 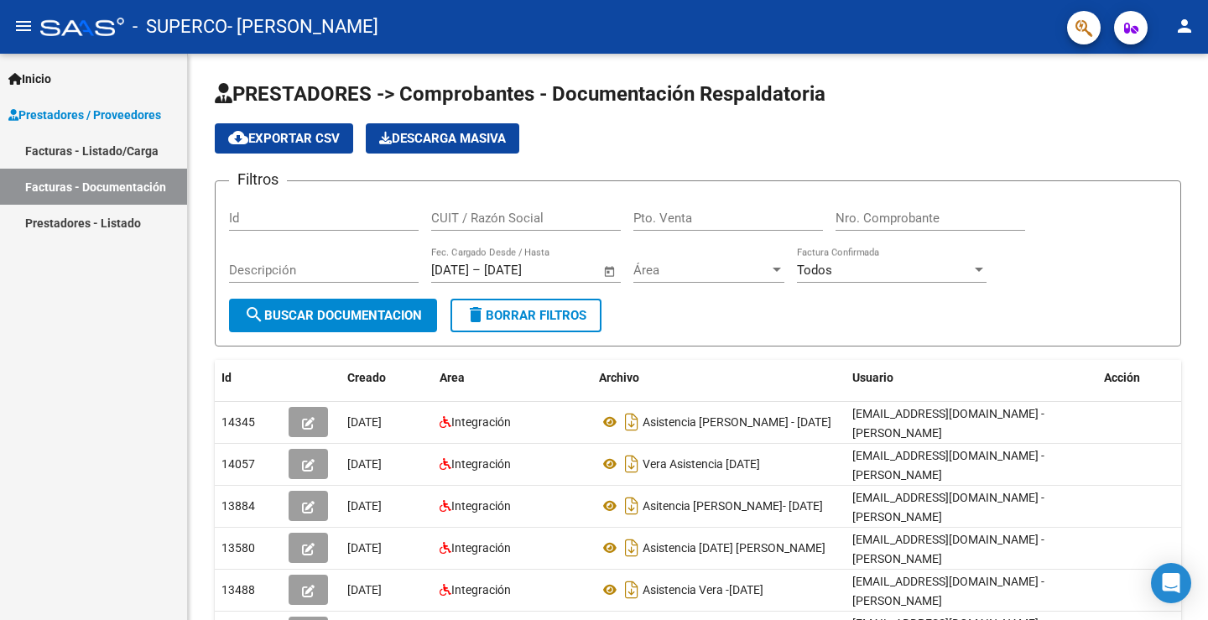 I want to click on span: 13580, so click(x=238, y=548).